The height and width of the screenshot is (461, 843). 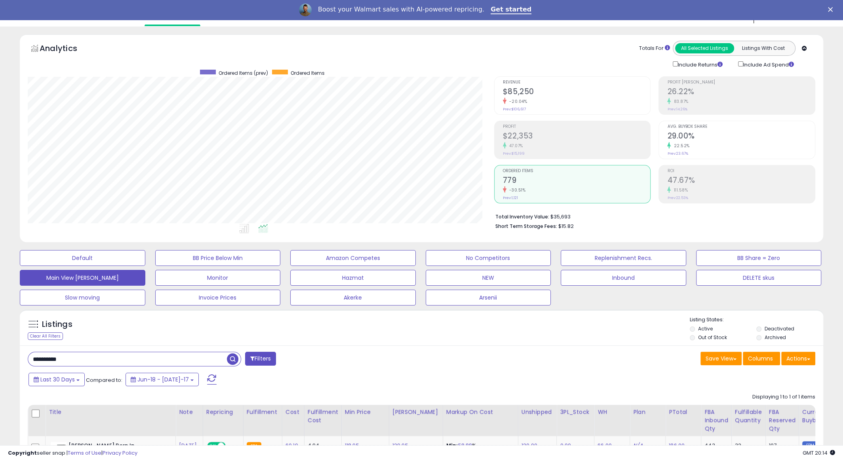 I want to click on th: The percentage added to the cost of goods (COGS) that forms the calculator for Min & Max prices., so click(x=480, y=421).